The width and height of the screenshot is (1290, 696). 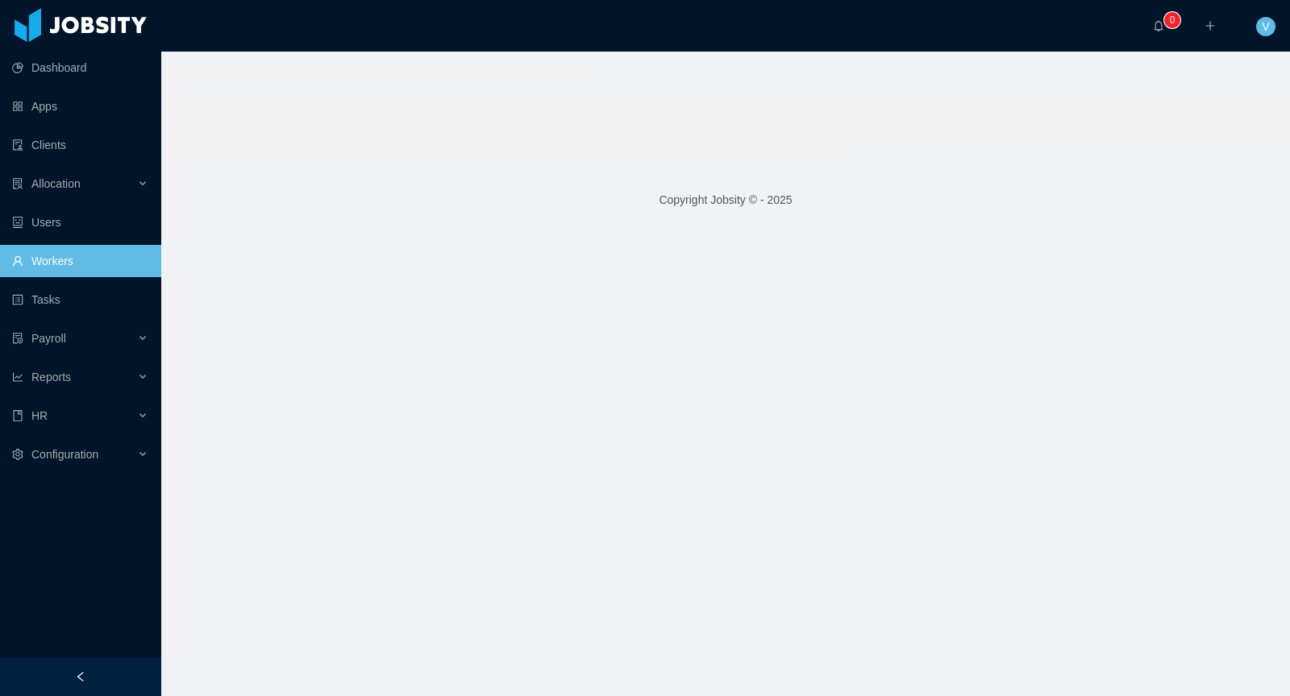 I want to click on i: icon: bell, so click(x=1158, y=26).